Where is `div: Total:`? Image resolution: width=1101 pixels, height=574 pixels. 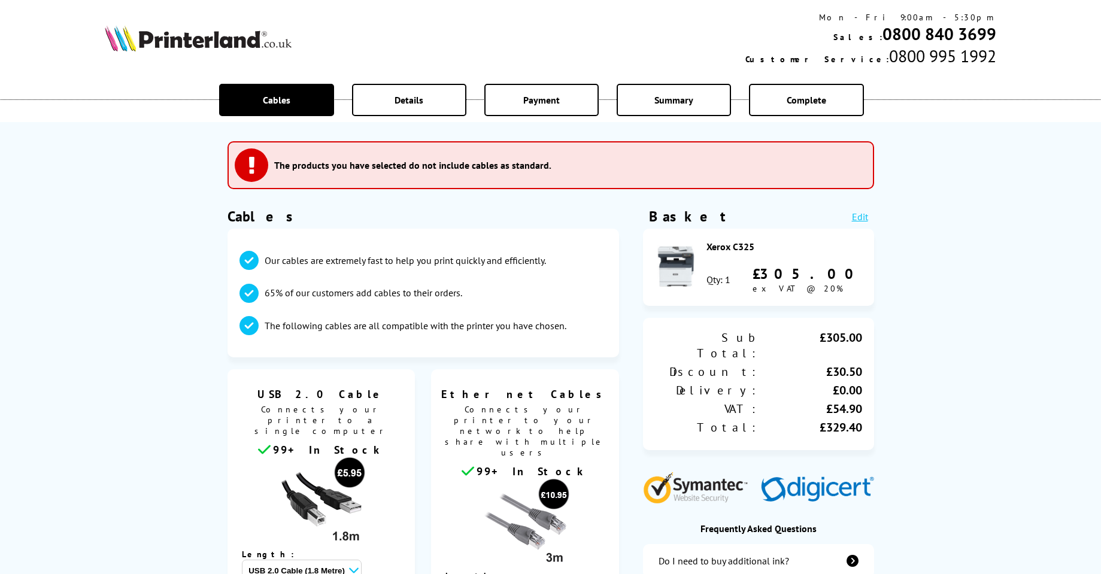 div: Total: is located at coordinates (707, 428).